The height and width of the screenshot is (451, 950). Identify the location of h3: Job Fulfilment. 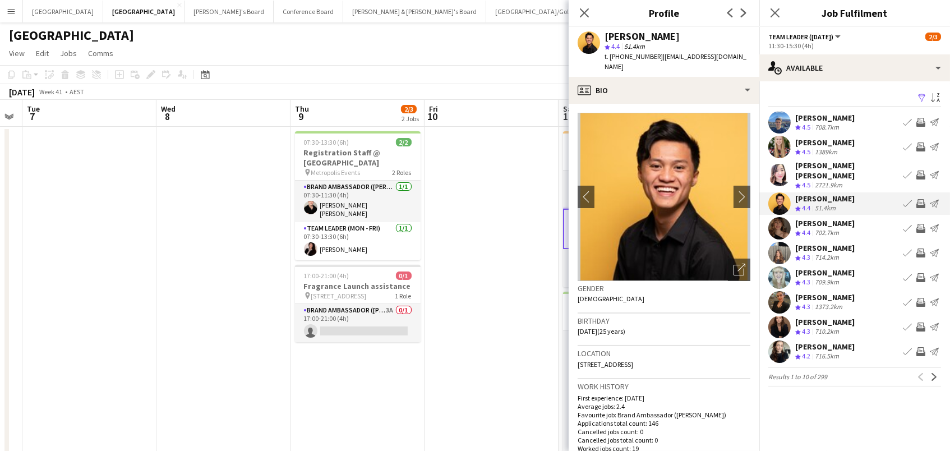
(855, 13).